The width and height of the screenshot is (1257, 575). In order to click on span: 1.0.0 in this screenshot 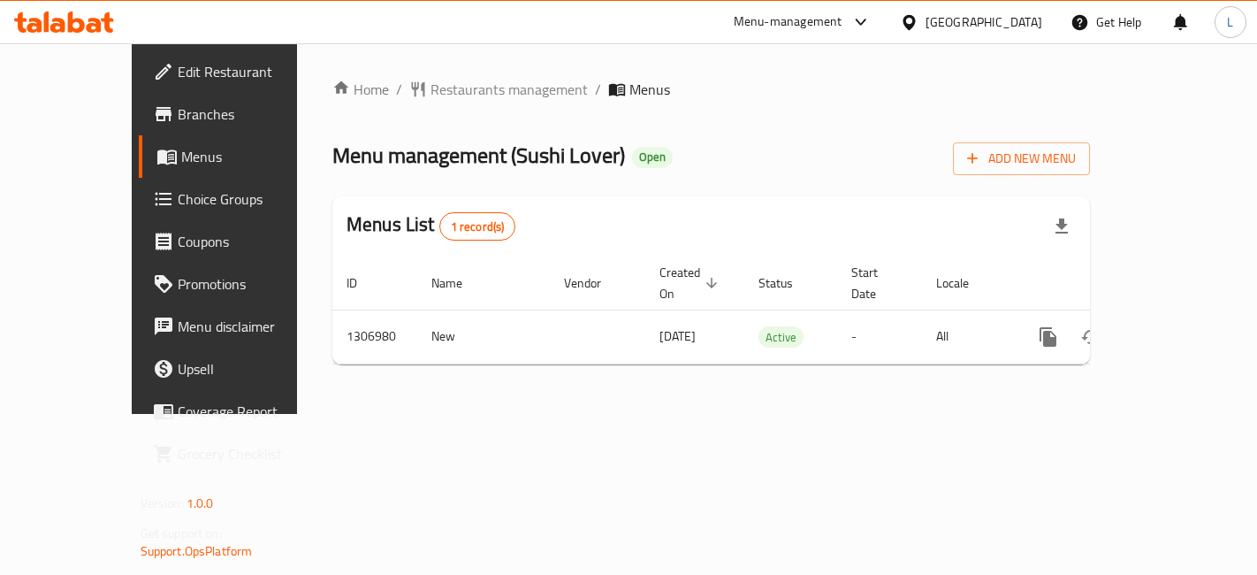, I will do `click(200, 503)`.